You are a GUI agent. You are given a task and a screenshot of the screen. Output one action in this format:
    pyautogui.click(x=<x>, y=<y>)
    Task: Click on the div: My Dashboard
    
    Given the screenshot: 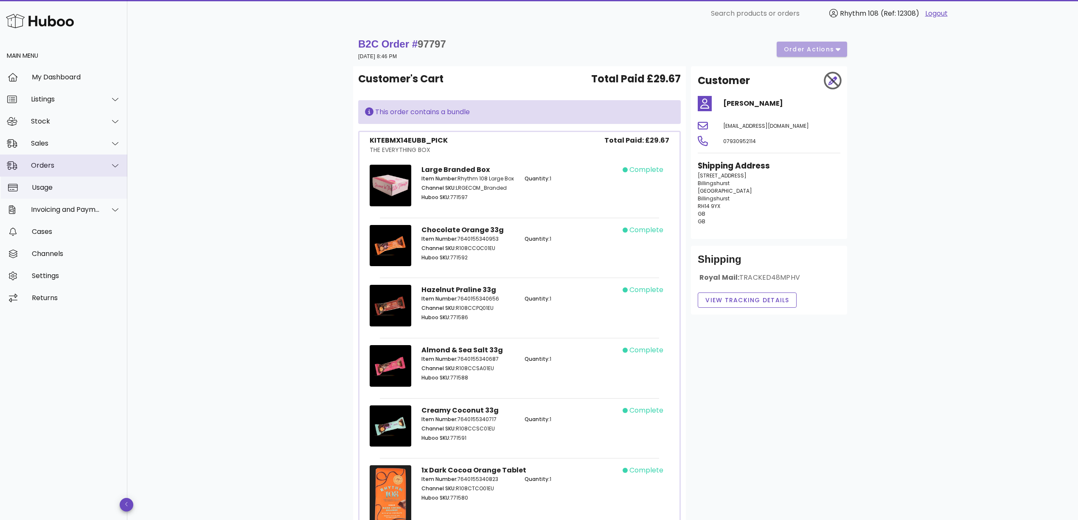 What is the action you would take?
    pyautogui.click(x=76, y=77)
    